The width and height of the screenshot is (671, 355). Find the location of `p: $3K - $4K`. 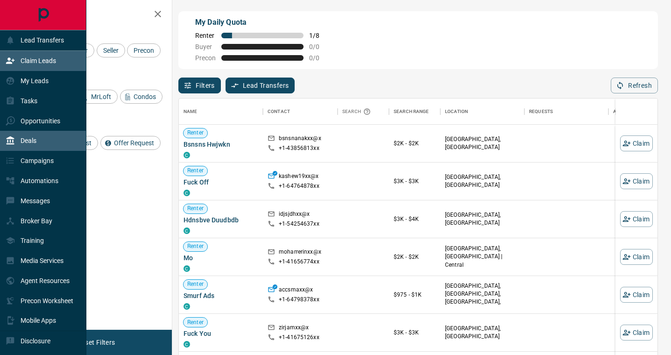

p: $3K - $4K is located at coordinates (415, 219).